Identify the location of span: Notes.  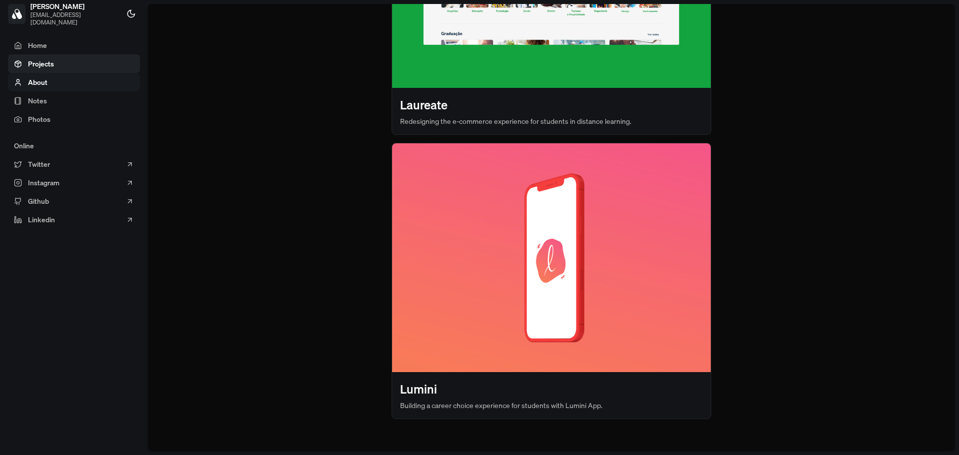
(37, 100).